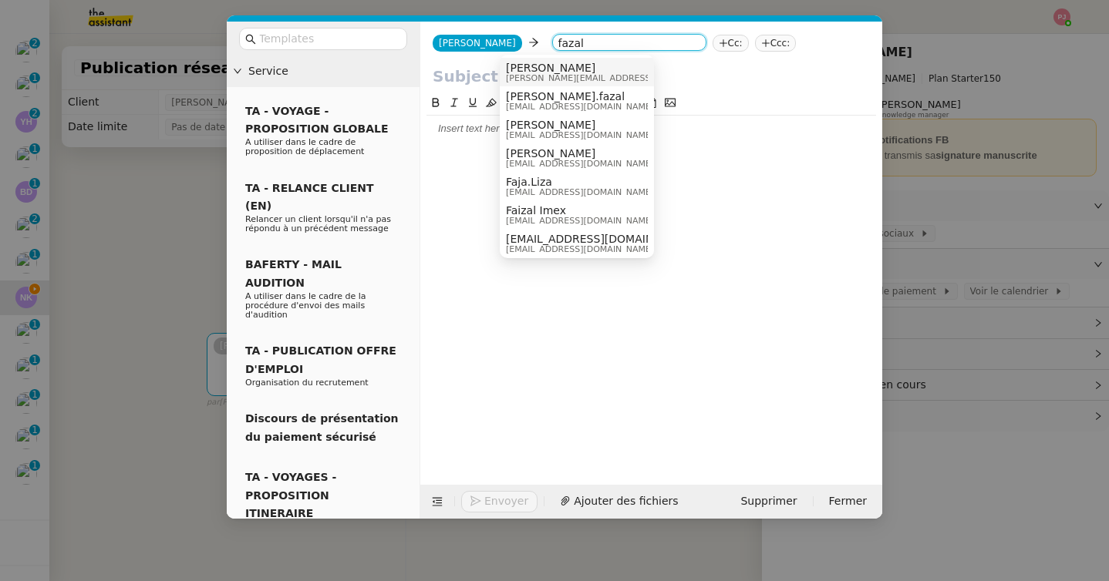 This screenshot has height=581, width=1109. I want to click on nz-option-item: faraldi.regnier@paris.notaires.fr, so click(577, 243).